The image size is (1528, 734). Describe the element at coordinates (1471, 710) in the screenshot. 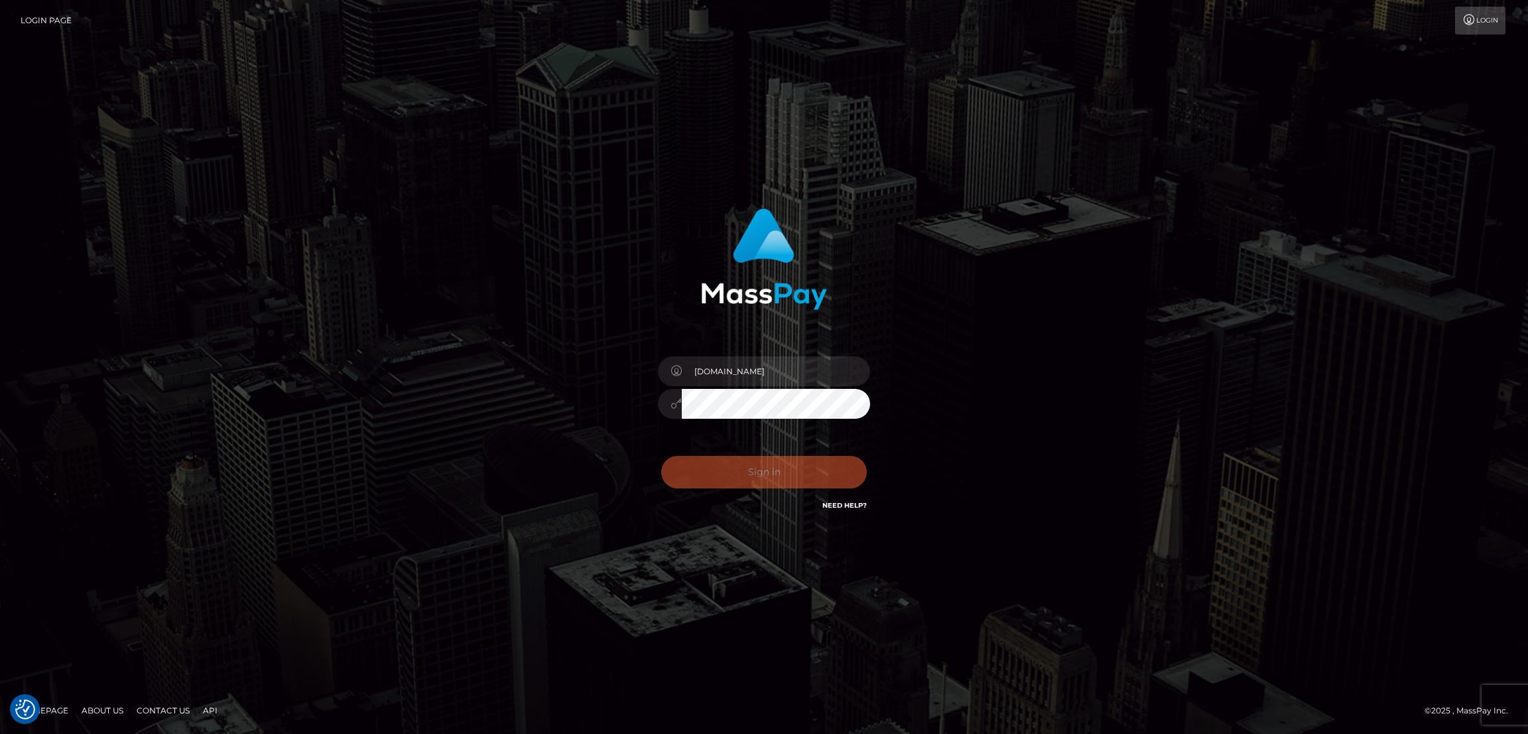

I see `div: © 2025 , MassPay Inc.` at that location.